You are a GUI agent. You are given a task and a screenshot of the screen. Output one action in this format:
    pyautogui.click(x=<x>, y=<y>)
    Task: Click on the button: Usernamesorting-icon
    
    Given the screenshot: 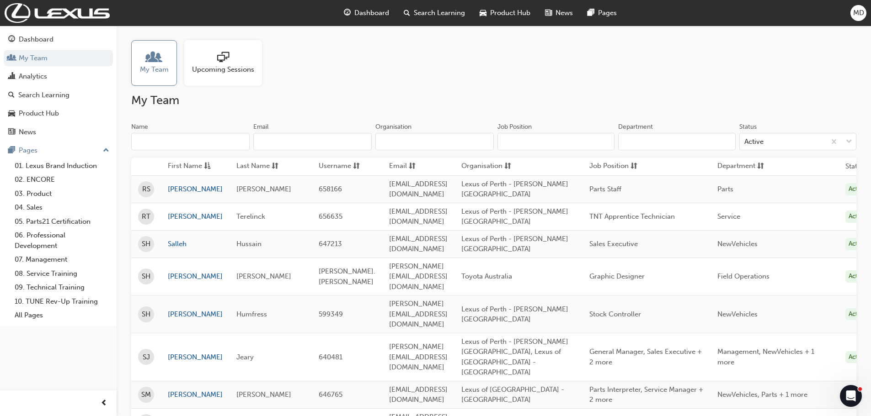 What is the action you would take?
    pyautogui.click(x=344, y=166)
    